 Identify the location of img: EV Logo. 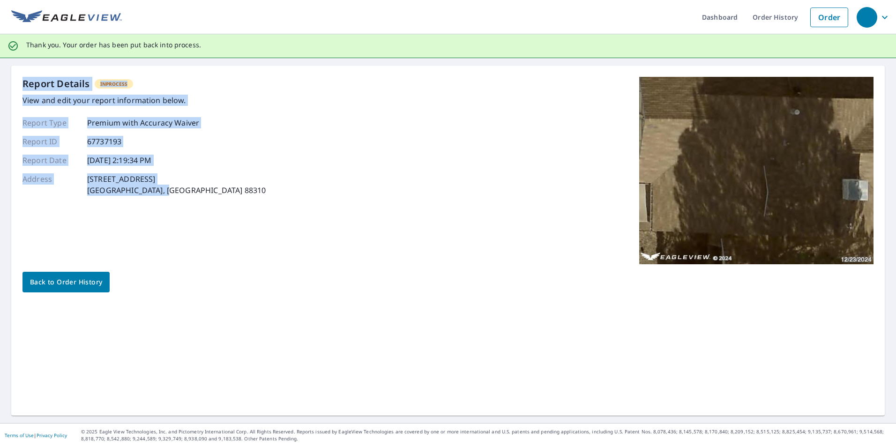
(67, 17).